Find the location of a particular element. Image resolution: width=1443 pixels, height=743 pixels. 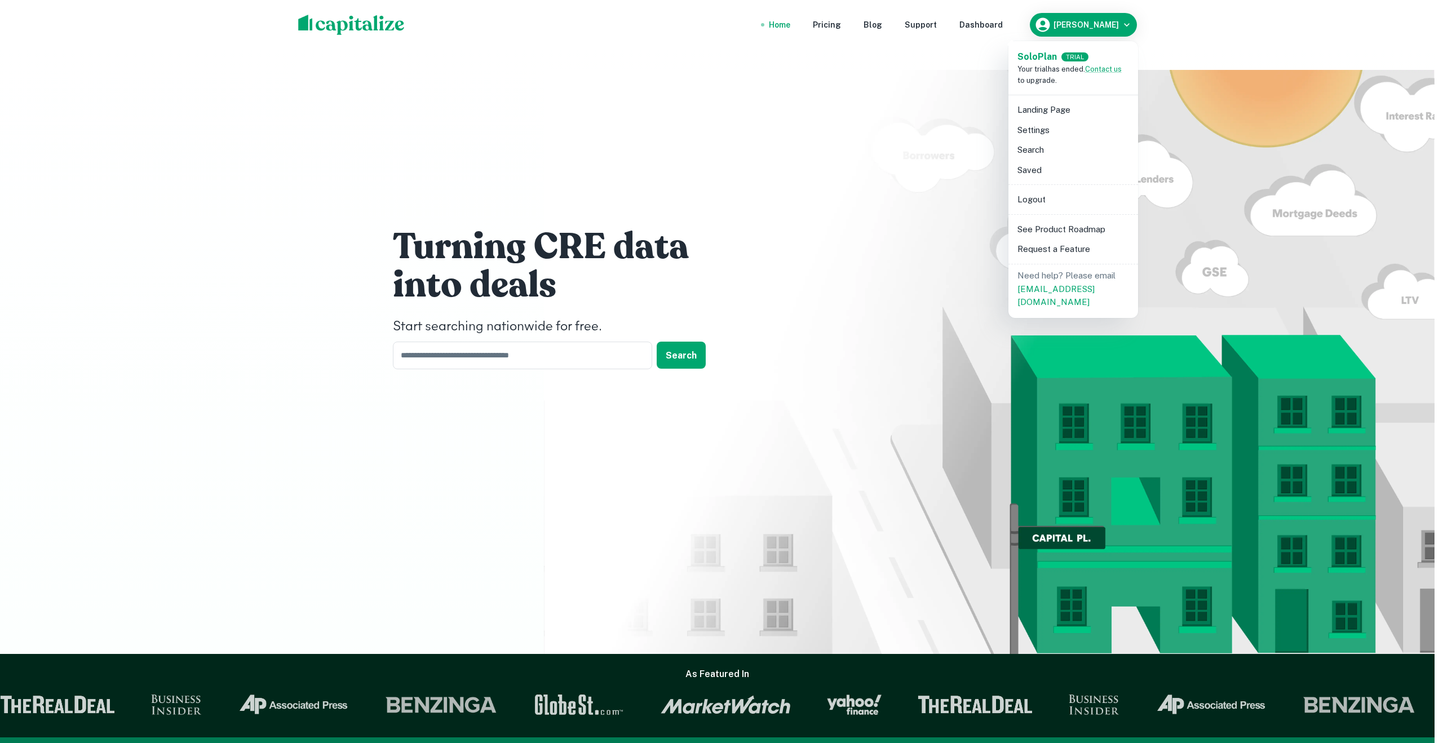

div: Chat Widget is located at coordinates (1415, 680).